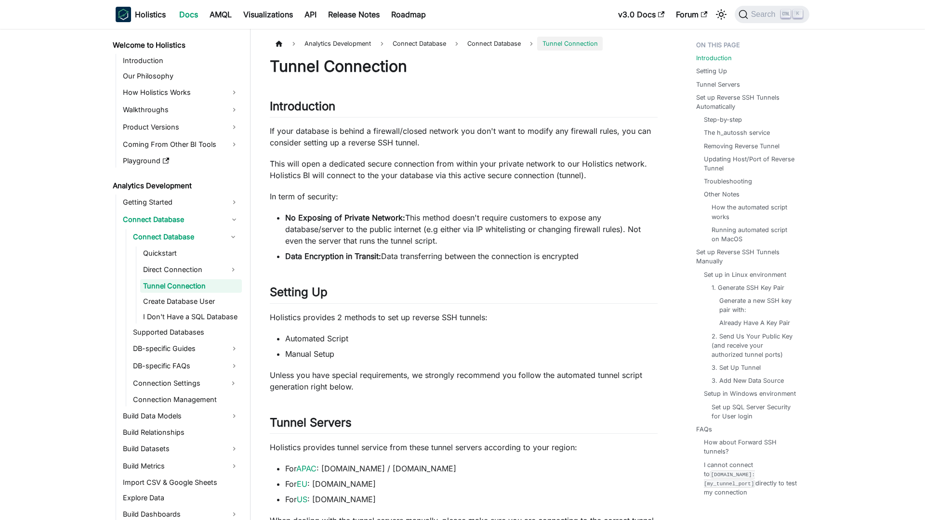  I want to click on a: HolisticsHolistics, so click(141, 14).